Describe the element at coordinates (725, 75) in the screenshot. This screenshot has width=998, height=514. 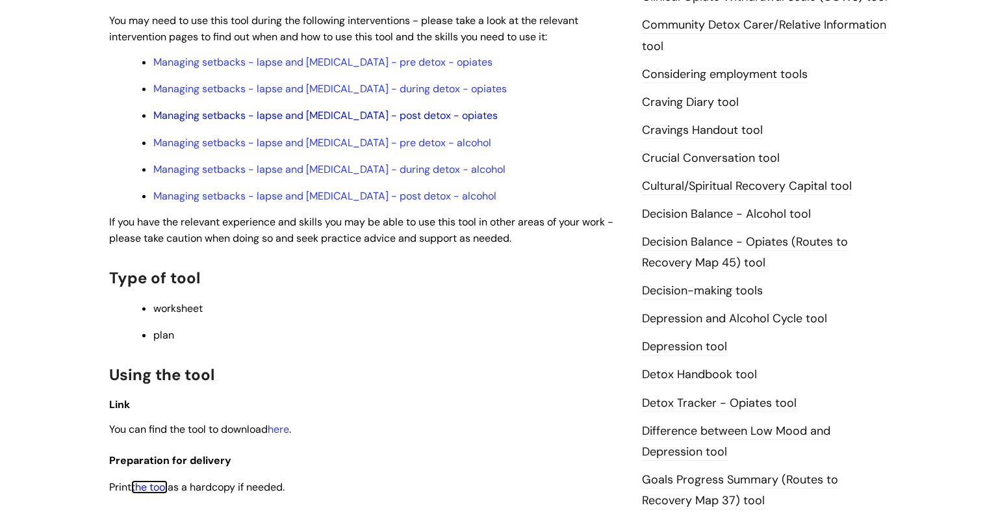
I see `a: Considering employment tools` at that location.